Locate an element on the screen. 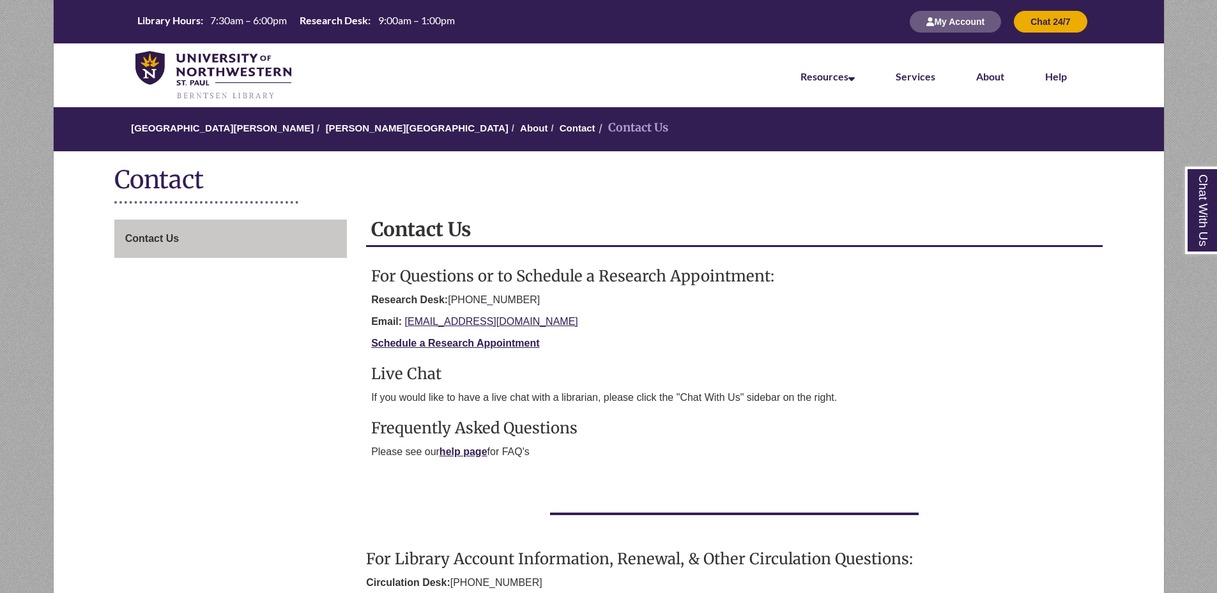  table: Hours Today is located at coordinates (296, 21).